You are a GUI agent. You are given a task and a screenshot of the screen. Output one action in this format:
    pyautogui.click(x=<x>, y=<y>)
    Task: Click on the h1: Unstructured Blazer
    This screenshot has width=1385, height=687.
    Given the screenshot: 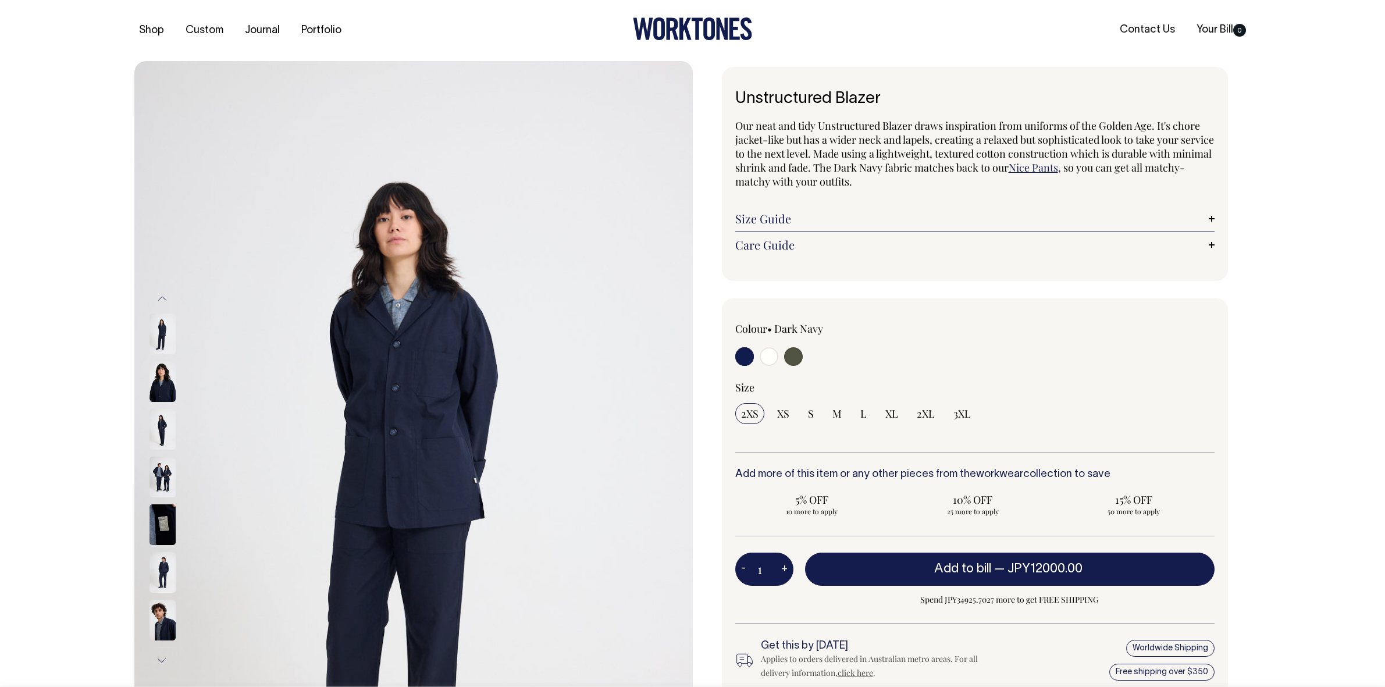 What is the action you would take?
    pyautogui.click(x=975, y=99)
    